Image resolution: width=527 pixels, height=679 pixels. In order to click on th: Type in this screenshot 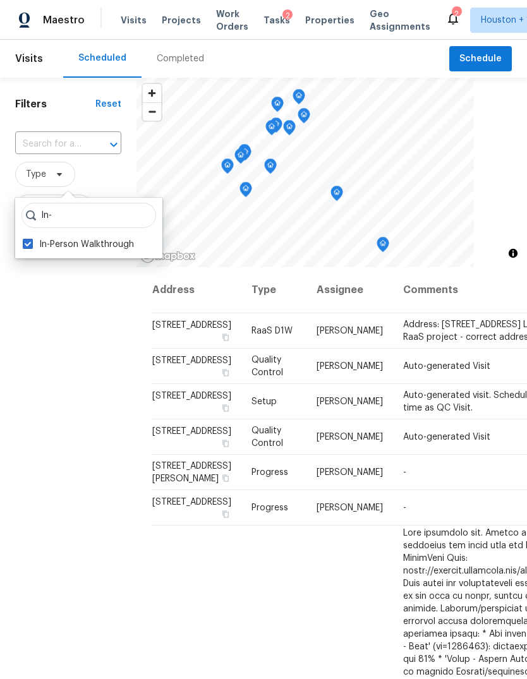, I will do `click(274, 290)`.